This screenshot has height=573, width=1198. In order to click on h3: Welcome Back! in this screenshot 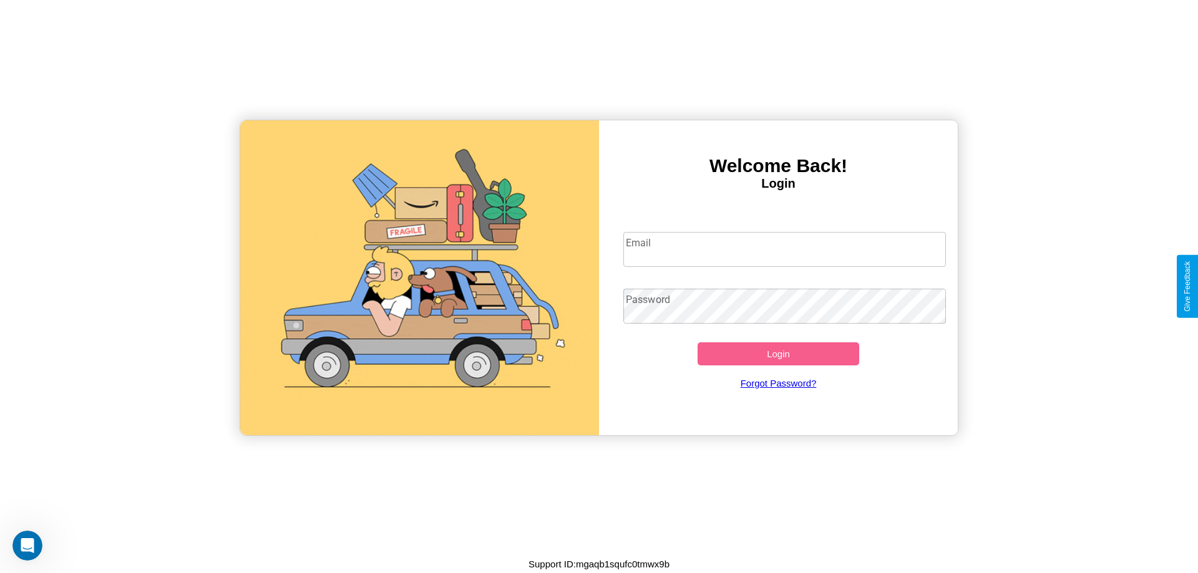, I will do `click(778, 166)`.